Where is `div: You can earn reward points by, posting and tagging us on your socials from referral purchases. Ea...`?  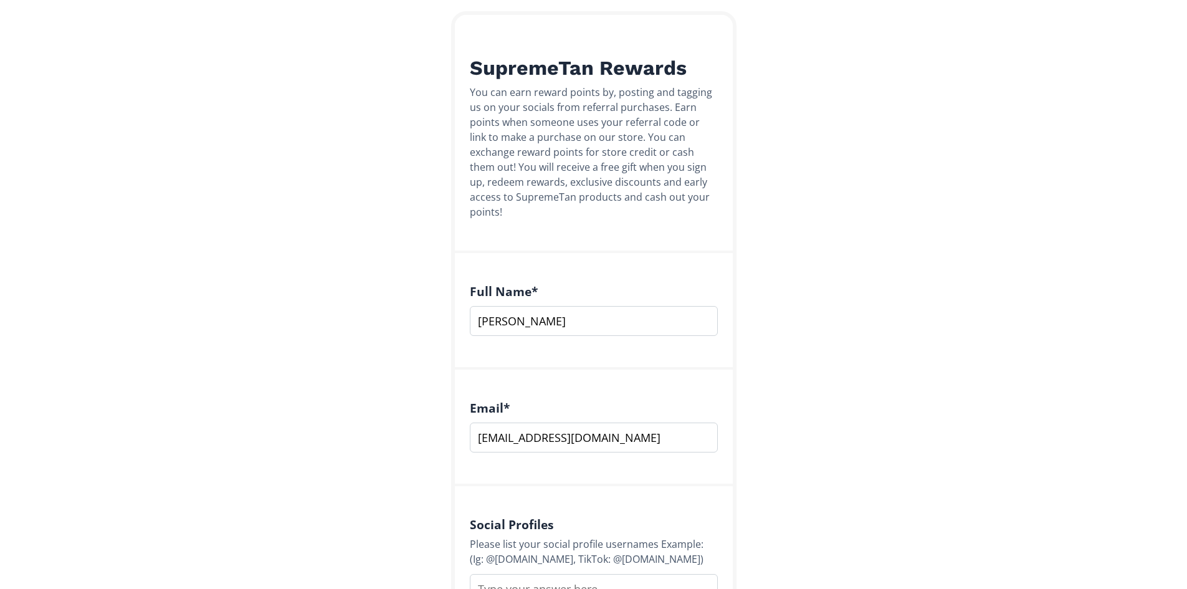 div: You can earn reward points by, posting and tagging us on your socials from referral purchases. Ea... is located at coordinates (594, 152).